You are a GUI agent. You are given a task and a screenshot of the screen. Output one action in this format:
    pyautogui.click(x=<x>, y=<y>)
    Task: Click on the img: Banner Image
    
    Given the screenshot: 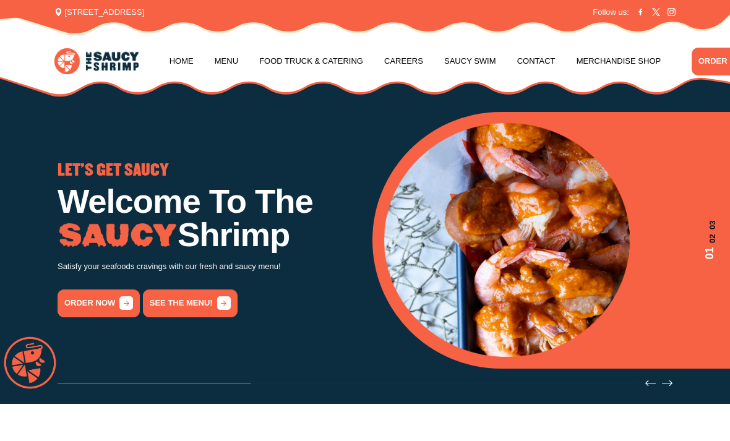 What is the action you would take?
    pyautogui.click(x=507, y=240)
    